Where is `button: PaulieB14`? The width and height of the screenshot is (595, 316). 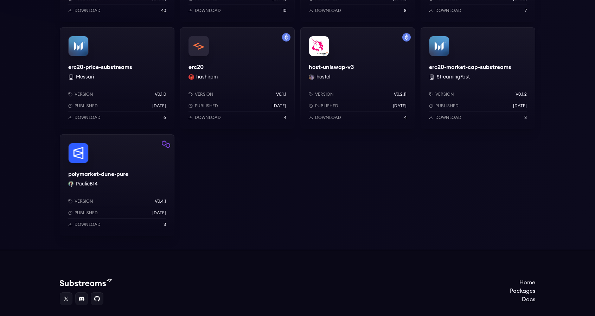
button: PaulieB14 is located at coordinates (87, 184).